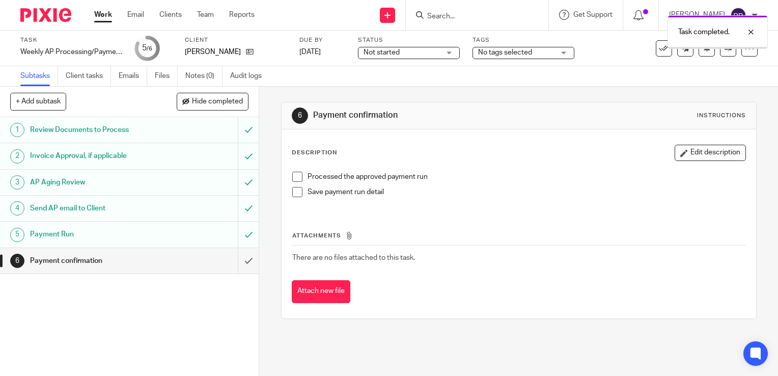 This screenshot has height=376, width=778. Describe the element at coordinates (250, 76) in the screenshot. I see `a: Audit logs` at that location.